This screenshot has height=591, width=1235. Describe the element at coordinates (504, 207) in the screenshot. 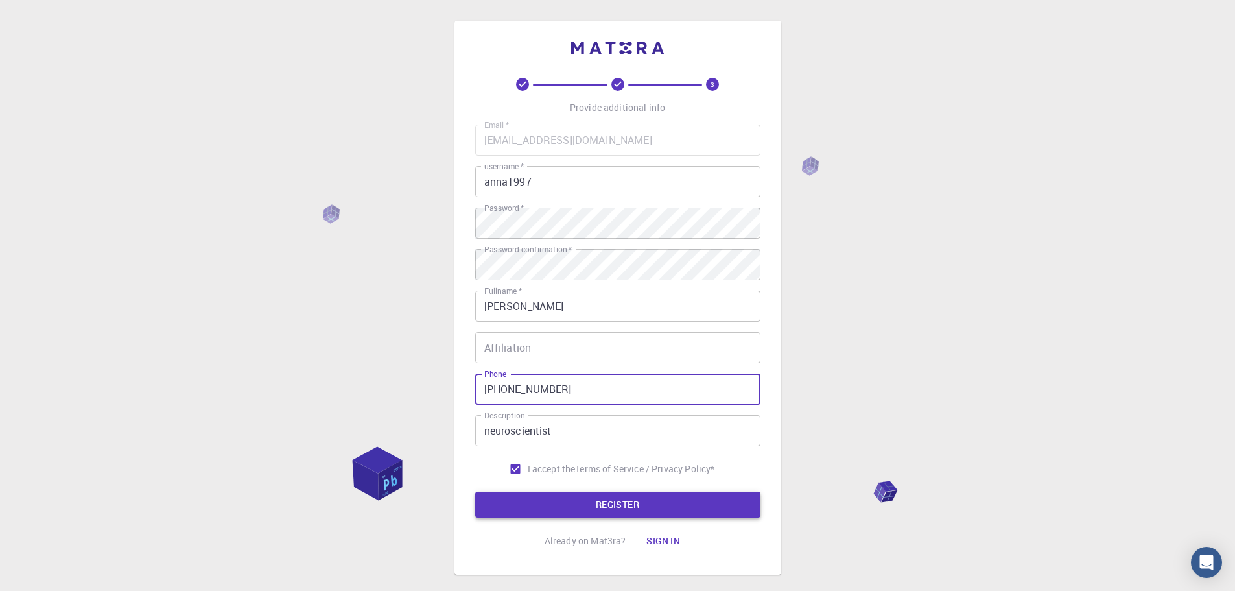

I see `label: Password` at that location.